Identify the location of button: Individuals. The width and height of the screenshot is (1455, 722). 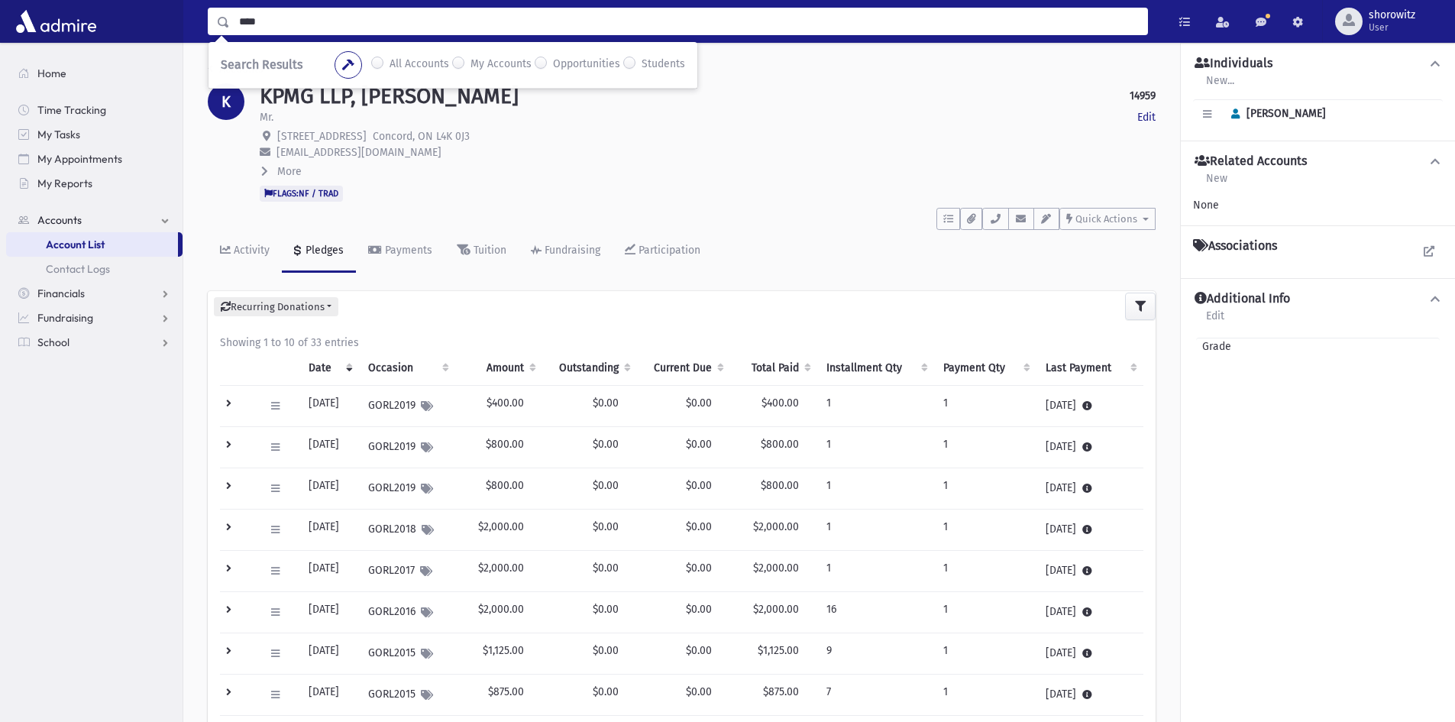
(1317, 63).